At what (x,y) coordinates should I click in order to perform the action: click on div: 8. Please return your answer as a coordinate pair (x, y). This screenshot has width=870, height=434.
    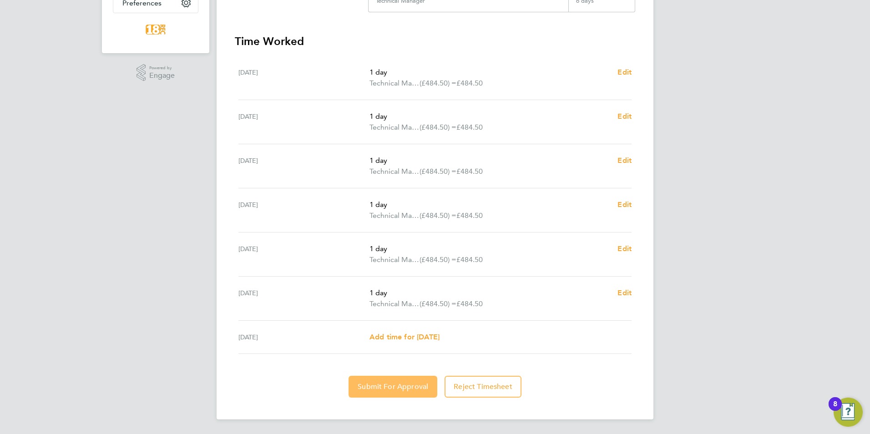
    Looking at the image, I should click on (835, 410).